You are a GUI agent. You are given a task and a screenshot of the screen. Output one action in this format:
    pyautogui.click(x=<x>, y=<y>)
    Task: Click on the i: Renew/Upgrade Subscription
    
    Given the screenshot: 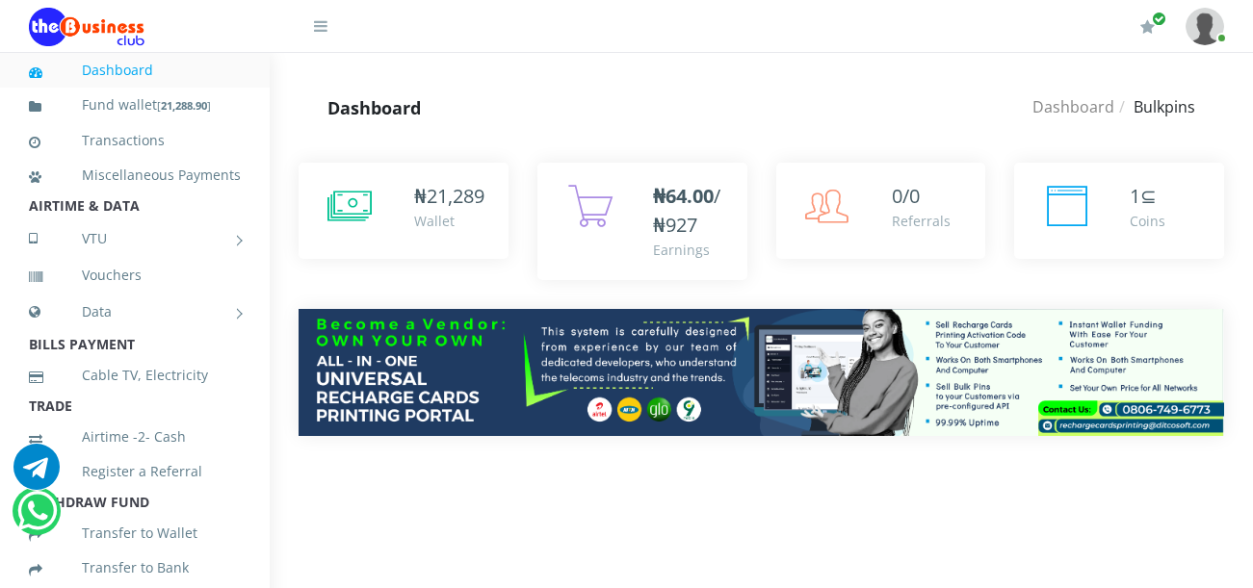 What is the action you would take?
    pyautogui.click(x=1147, y=27)
    